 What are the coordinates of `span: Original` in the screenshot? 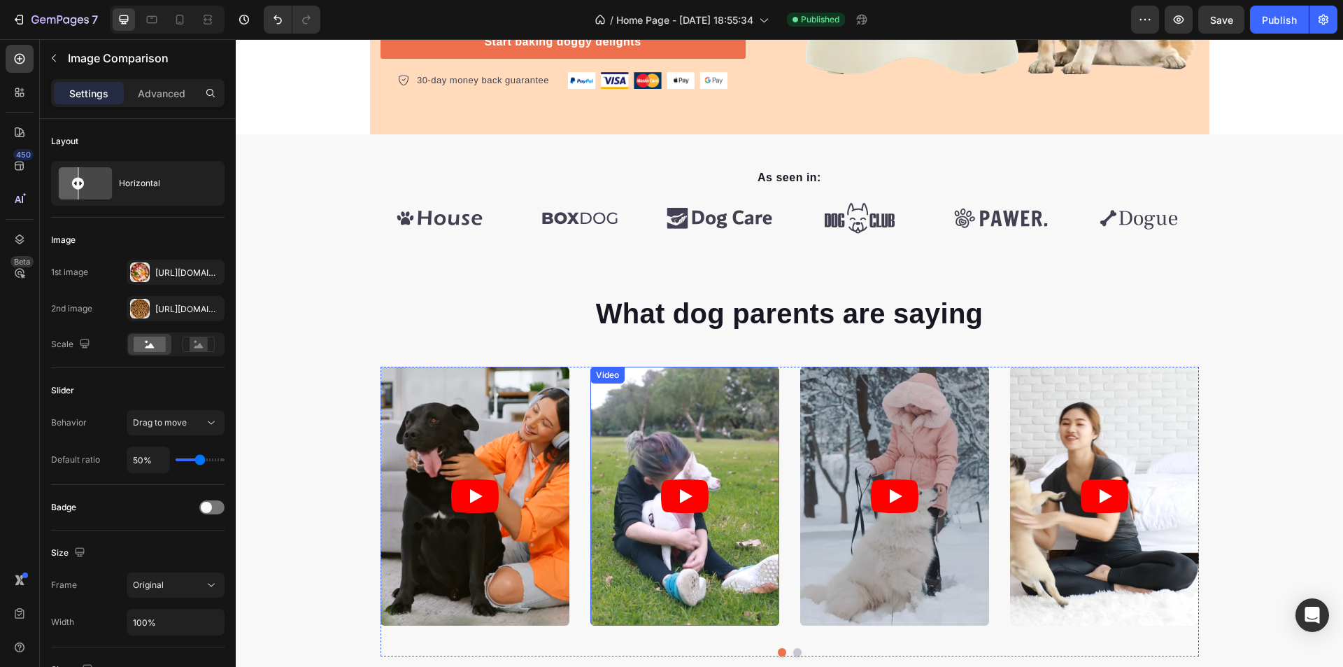 It's located at (148, 584).